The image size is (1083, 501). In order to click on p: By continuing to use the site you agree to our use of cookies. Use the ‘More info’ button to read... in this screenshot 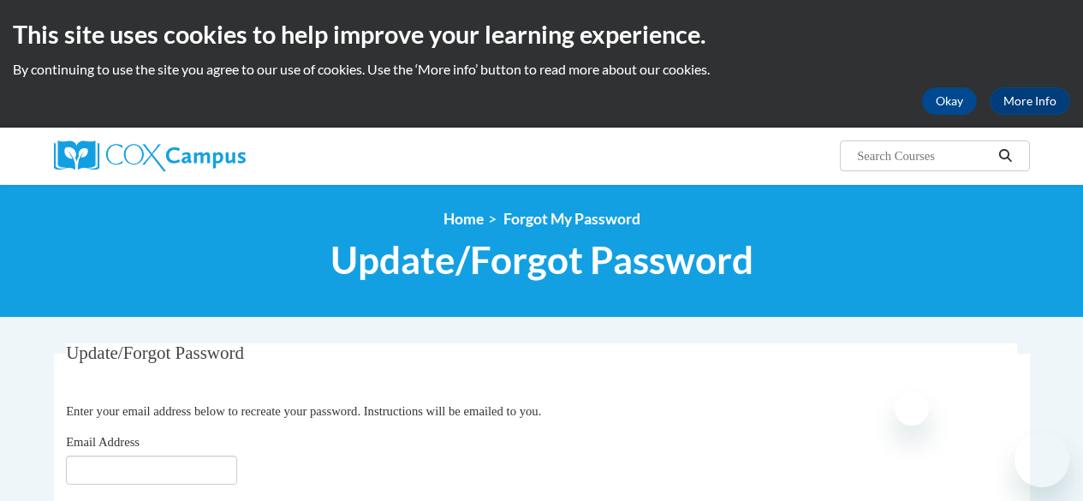, I will do `click(541, 69)`.